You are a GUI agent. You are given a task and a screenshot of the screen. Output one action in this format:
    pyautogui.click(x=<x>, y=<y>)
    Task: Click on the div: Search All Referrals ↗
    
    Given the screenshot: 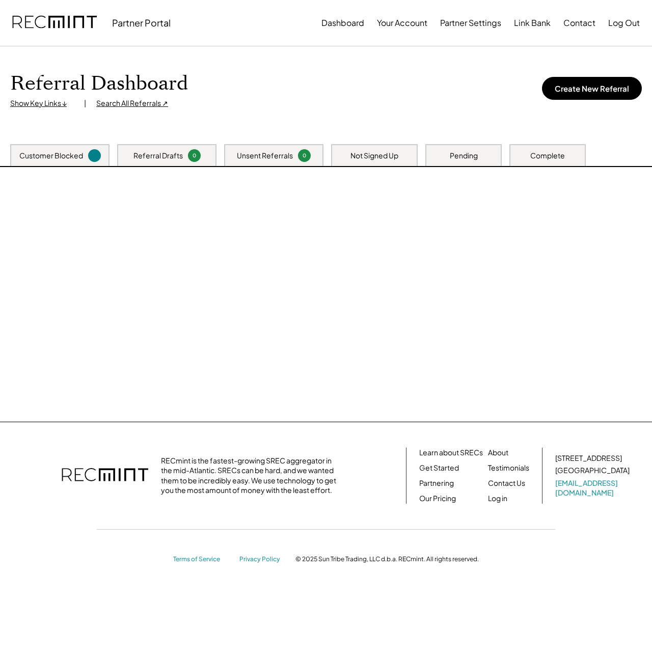 What is the action you would take?
    pyautogui.click(x=132, y=103)
    